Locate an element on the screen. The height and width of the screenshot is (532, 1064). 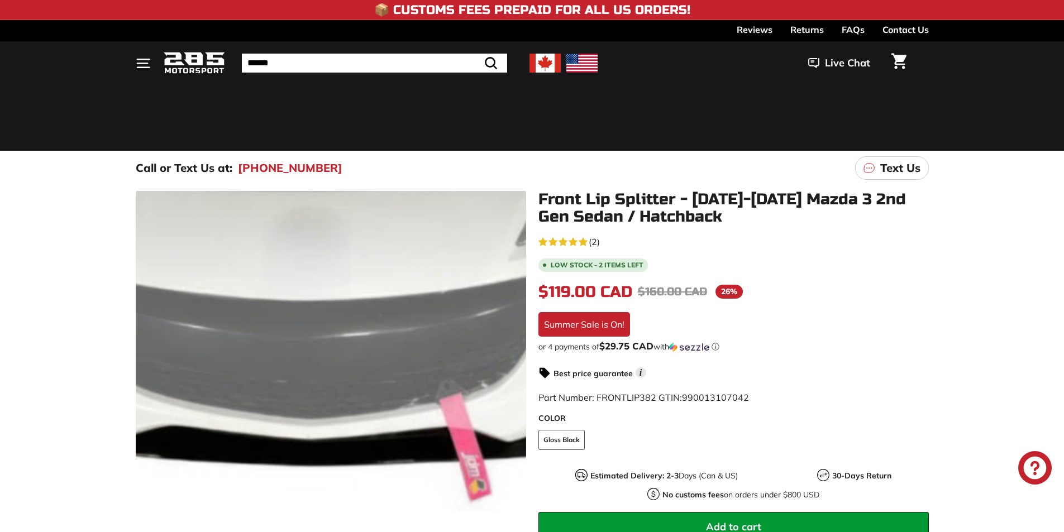
div: or 4 payments of with is located at coordinates (733, 347).